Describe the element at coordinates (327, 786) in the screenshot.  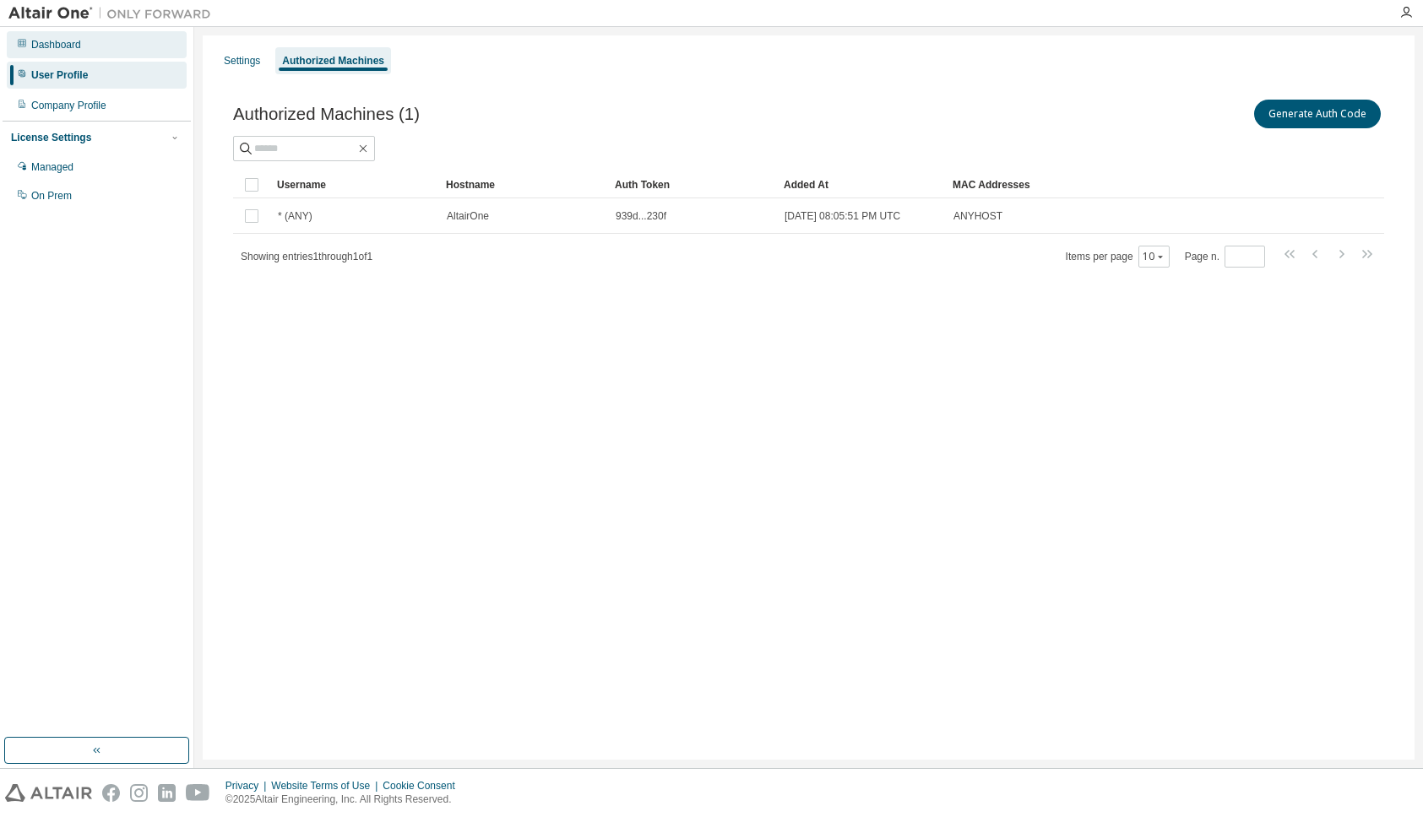
I see `div: Website Terms of Use` at that location.